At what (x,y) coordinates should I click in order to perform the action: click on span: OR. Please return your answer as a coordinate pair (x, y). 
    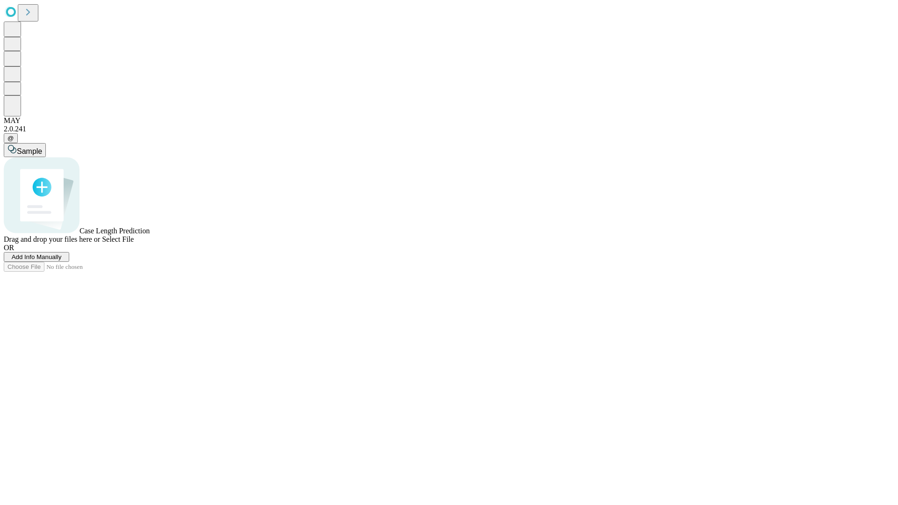
    Looking at the image, I should click on (9, 247).